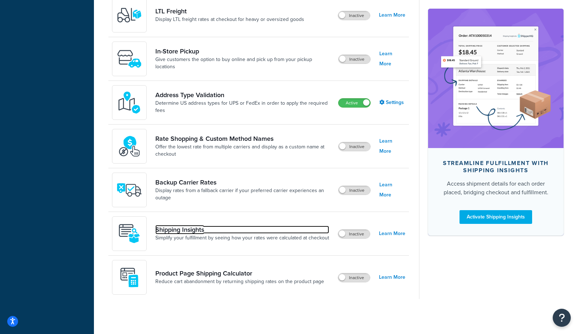 The width and height of the screenshot is (578, 334). Describe the element at coordinates (129, 146) in the screenshot. I see `img: icon-duo-feat-rate-shopping-ecdd8bed.png` at that location.